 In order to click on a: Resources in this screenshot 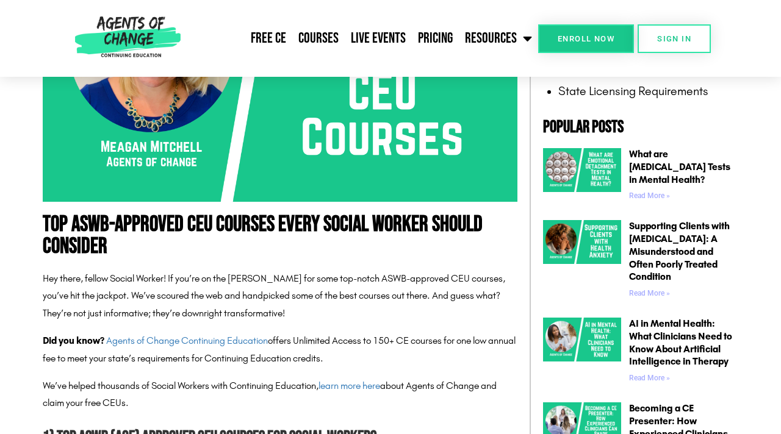, I will do `click(498, 38)`.